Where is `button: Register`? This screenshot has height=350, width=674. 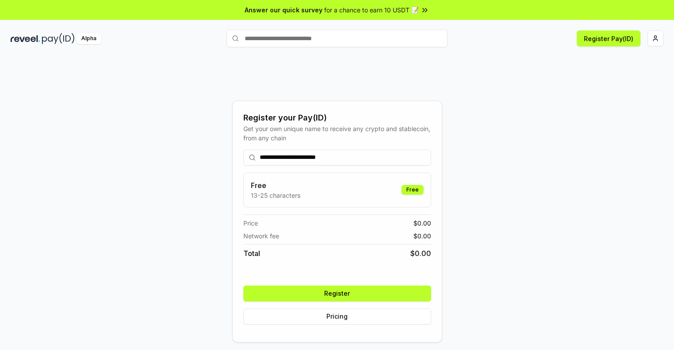
button: Register is located at coordinates (337, 294).